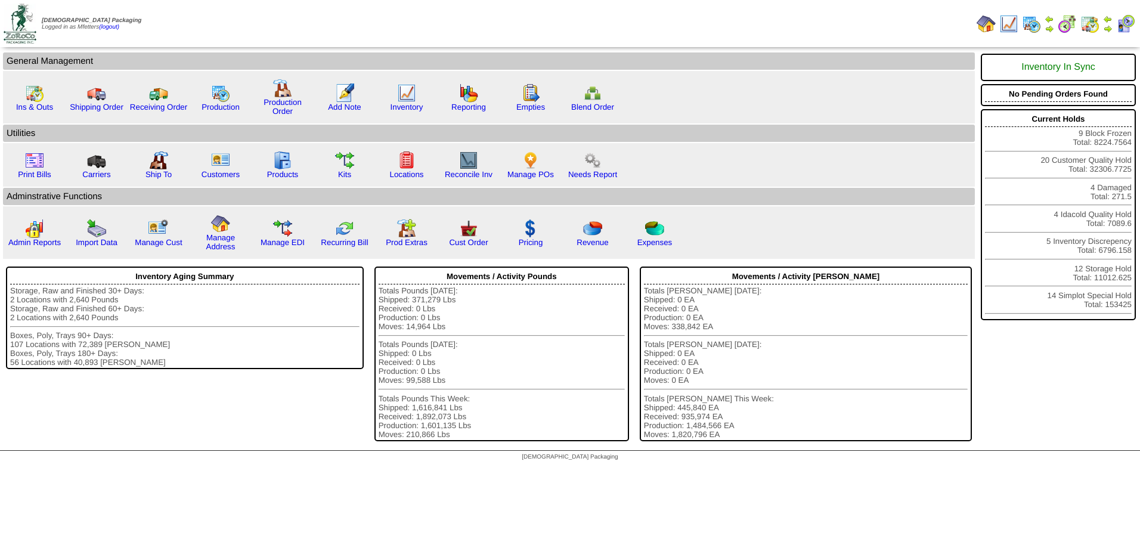  What do you see at coordinates (469, 228) in the screenshot?
I see `img: cust_order.png` at bounding box center [469, 228].